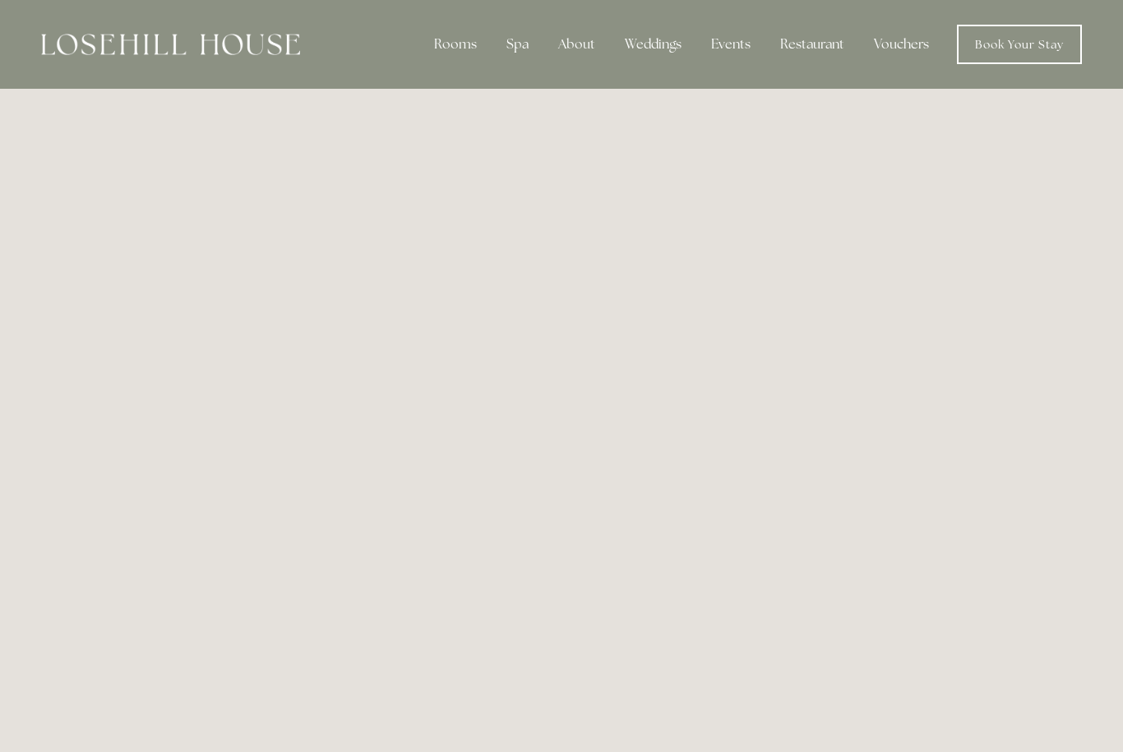  I want to click on div: Spa, so click(517, 44).